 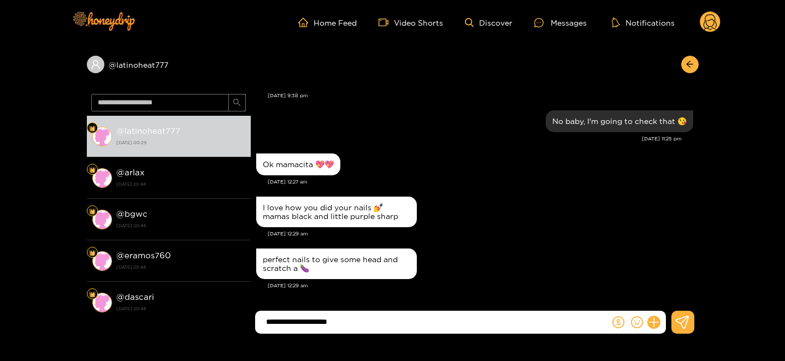 What do you see at coordinates (169, 64) in the screenshot?
I see `div: @latinoheat777` at bounding box center [169, 64].